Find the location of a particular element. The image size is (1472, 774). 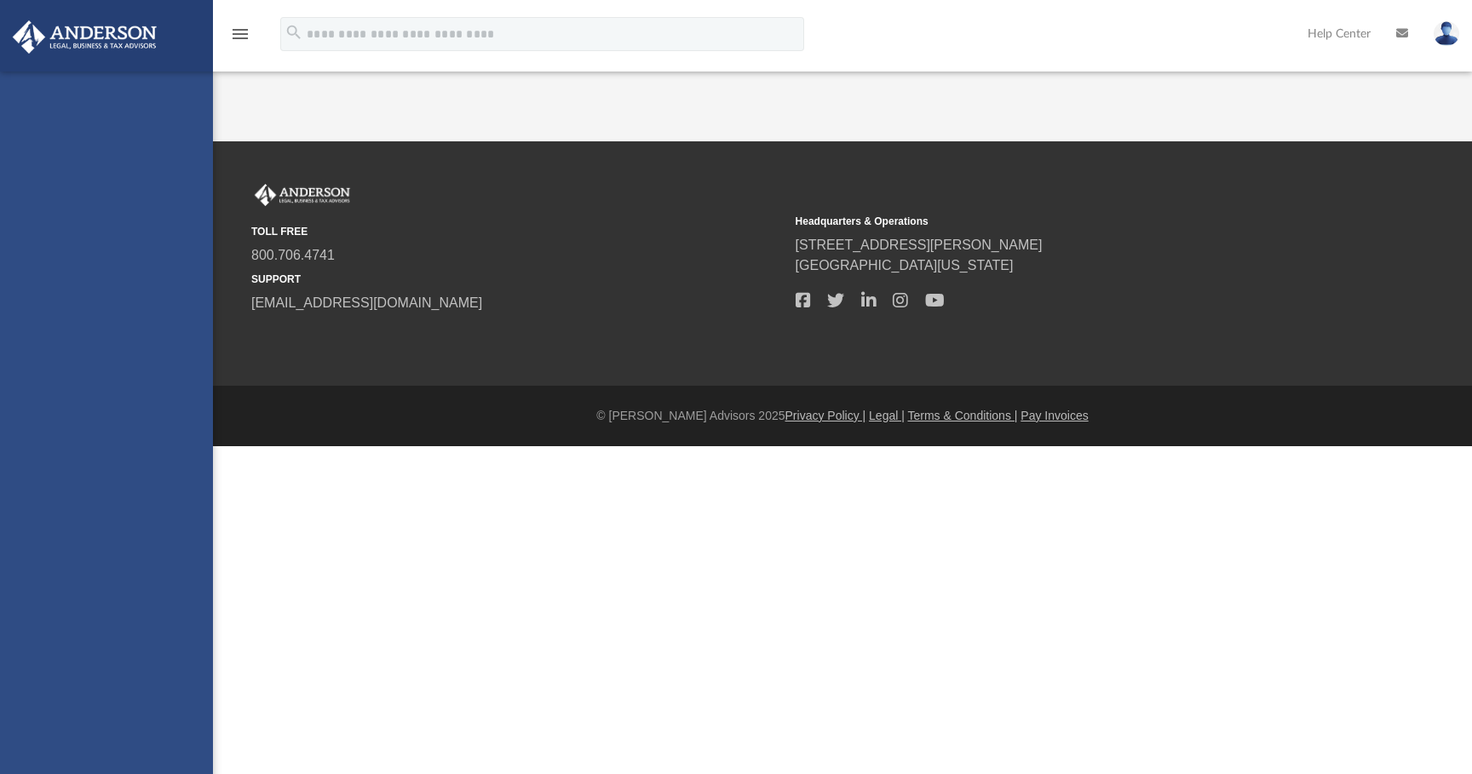

small: TOLL FREE is located at coordinates (517, 232).